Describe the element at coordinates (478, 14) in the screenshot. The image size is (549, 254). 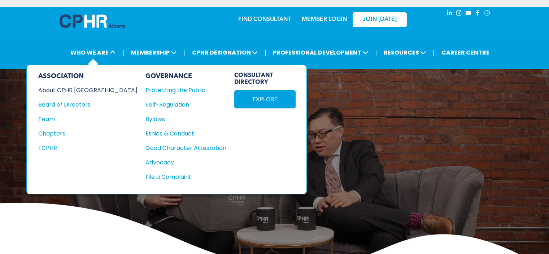
I see `a: facebook` at that location.